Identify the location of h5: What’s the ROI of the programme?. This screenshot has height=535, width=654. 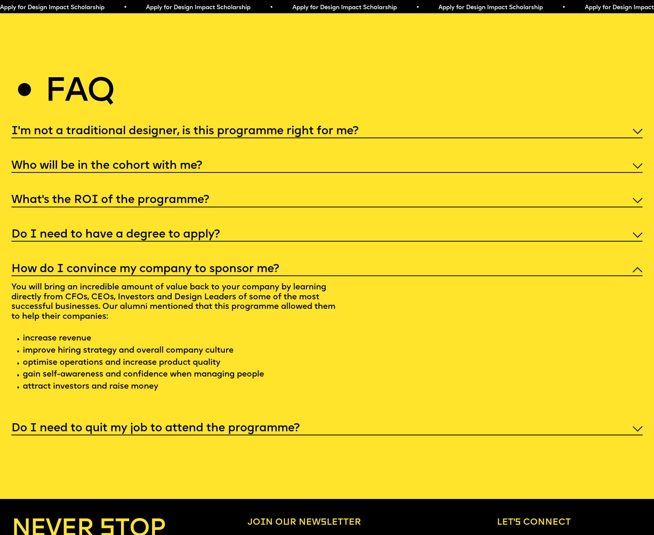
(110, 200).